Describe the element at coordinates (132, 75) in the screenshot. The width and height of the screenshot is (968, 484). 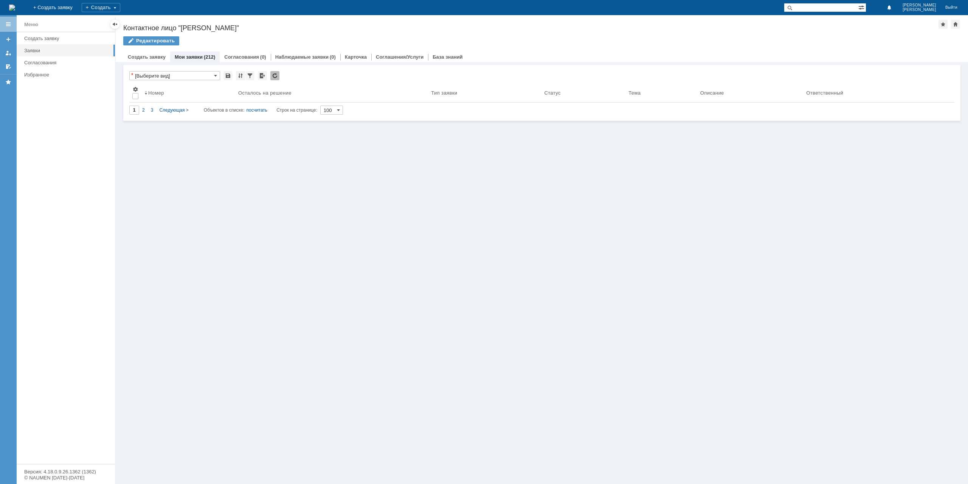
I see `div: Настройки списка отличаются от сохраненных в виде` at that location.